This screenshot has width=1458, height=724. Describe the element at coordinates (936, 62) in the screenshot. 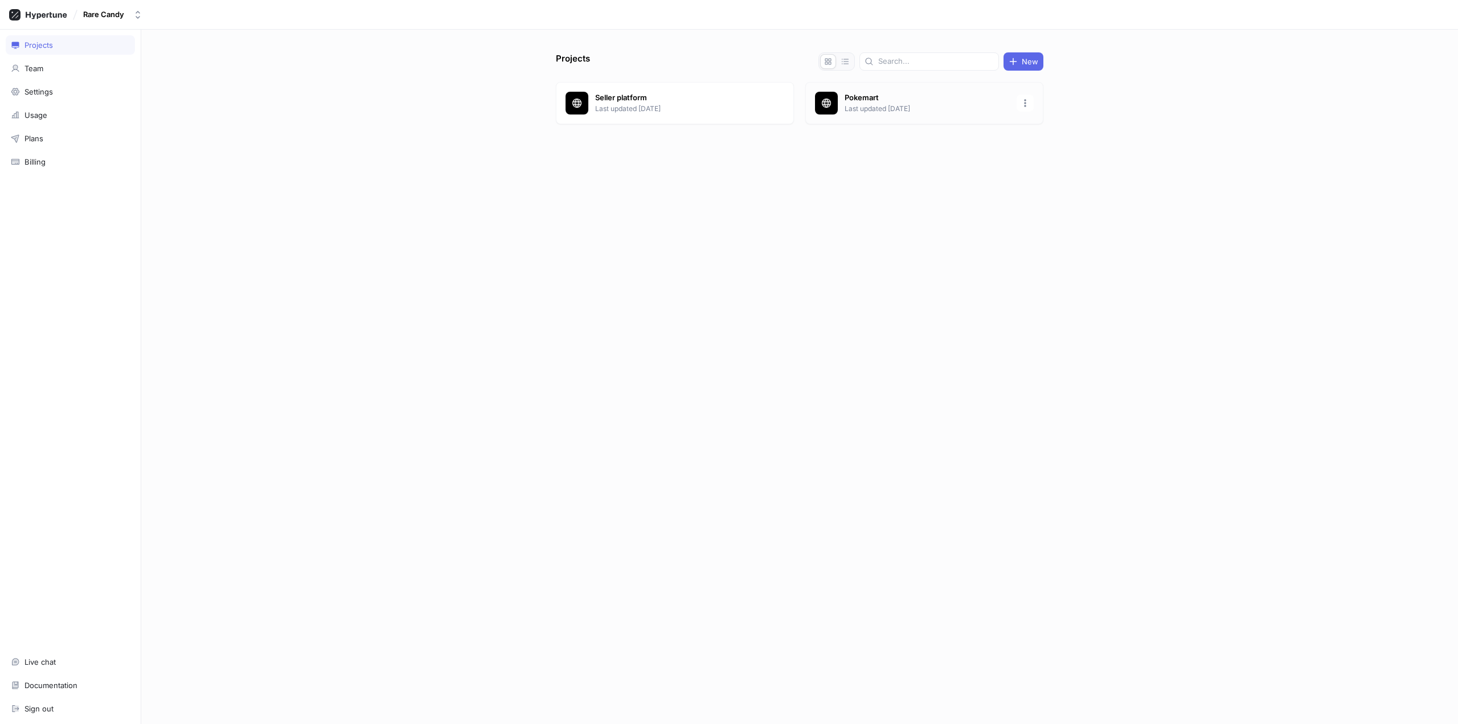

I see `input: Search...` at that location.